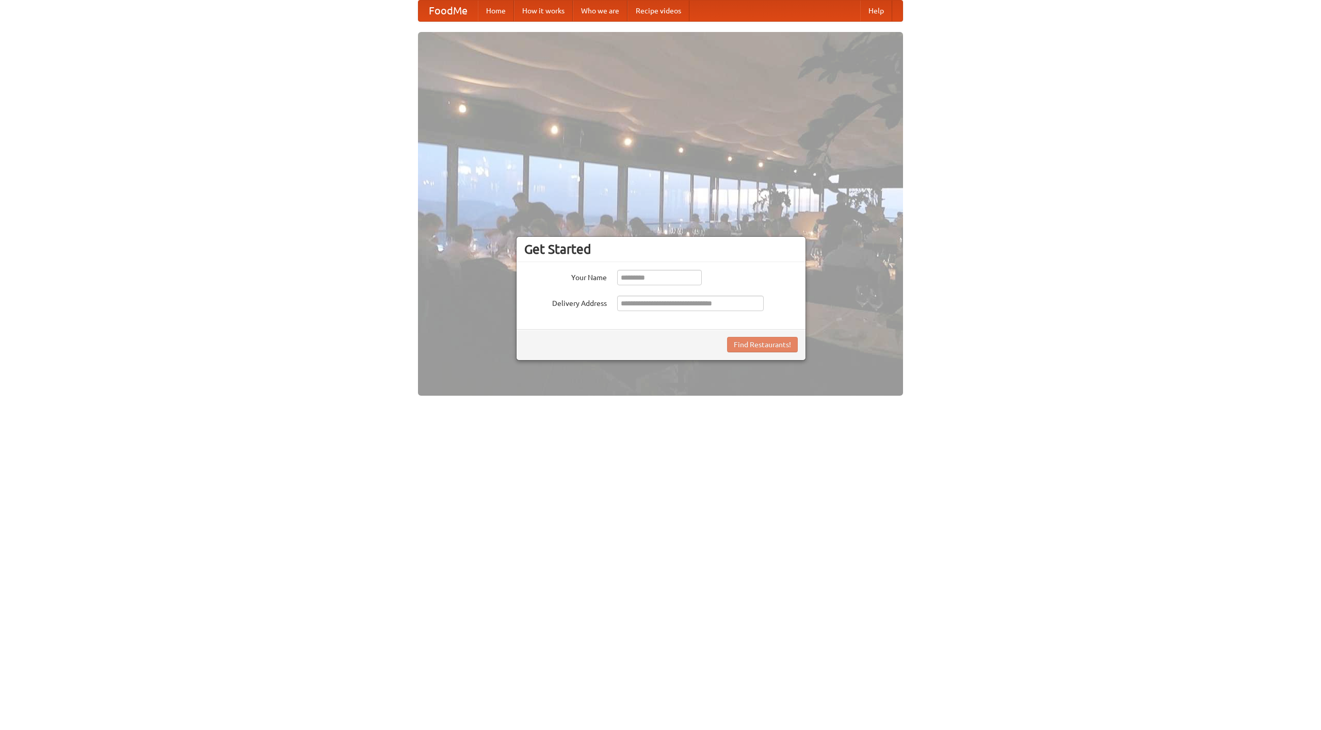  Describe the element at coordinates (600, 11) in the screenshot. I see `a: Who we are` at that location.